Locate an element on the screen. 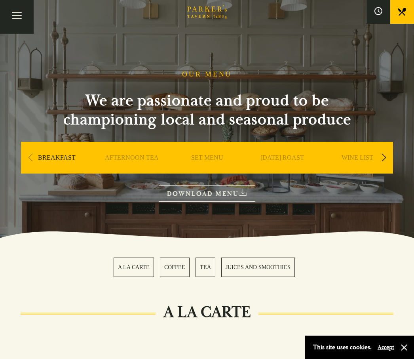 The image size is (414, 359). button: Accept is located at coordinates (386, 347).